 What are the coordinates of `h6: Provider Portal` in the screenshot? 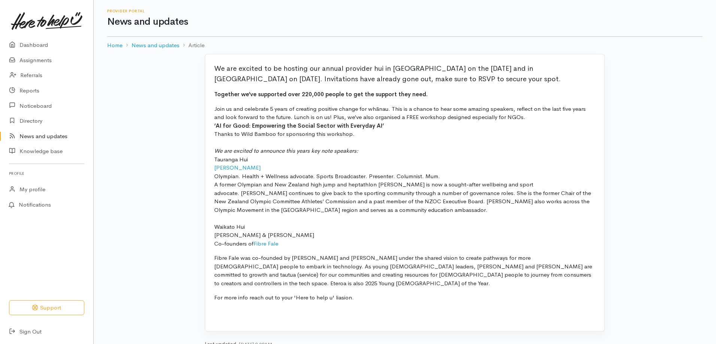 It's located at (405, 11).